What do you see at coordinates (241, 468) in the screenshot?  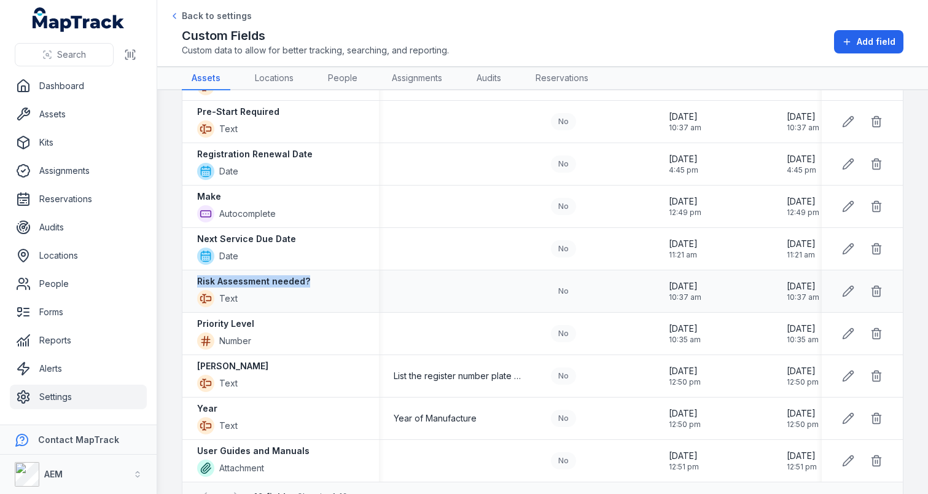 I see `span: Attachment` at bounding box center [241, 468].